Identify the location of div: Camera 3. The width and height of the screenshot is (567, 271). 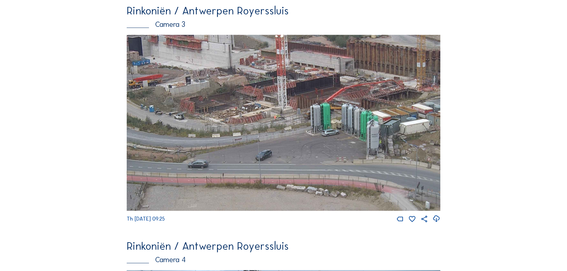
(283, 25).